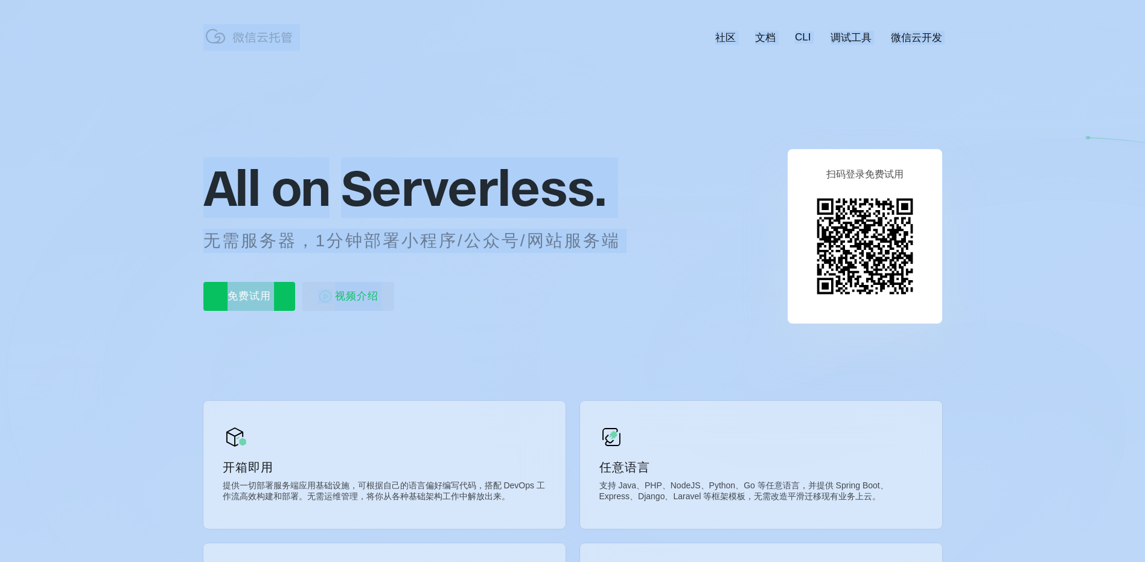 The image size is (1145, 562). What do you see at coordinates (423, 241) in the screenshot?
I see `p: 无需服务器，1分钟部署小程序/公众号/网站服务端` at bounding box center [423, 241].